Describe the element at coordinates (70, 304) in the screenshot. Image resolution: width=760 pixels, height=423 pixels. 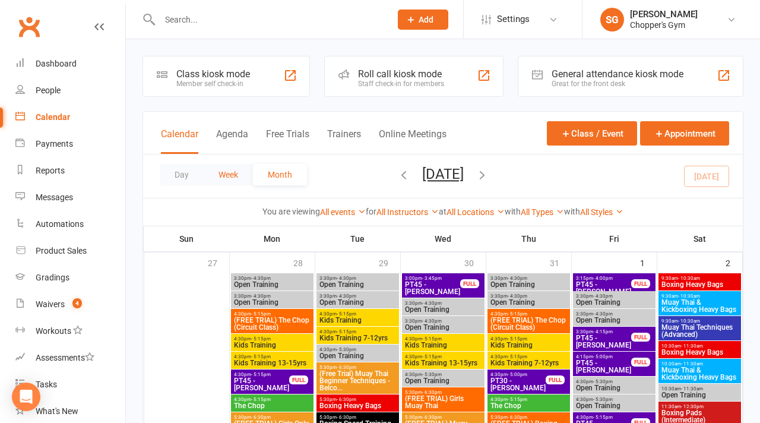
I see `a: Waivers 4` at that location.